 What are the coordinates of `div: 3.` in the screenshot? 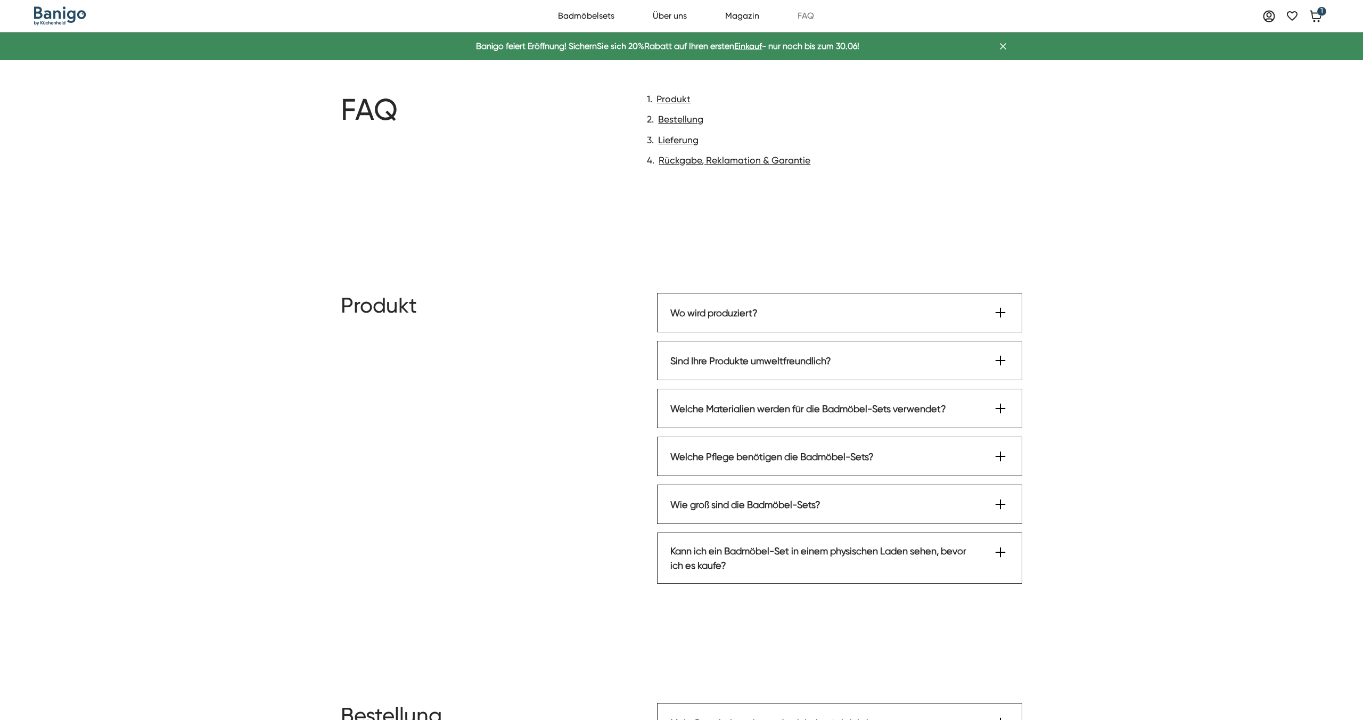 It's located at (650, 140).